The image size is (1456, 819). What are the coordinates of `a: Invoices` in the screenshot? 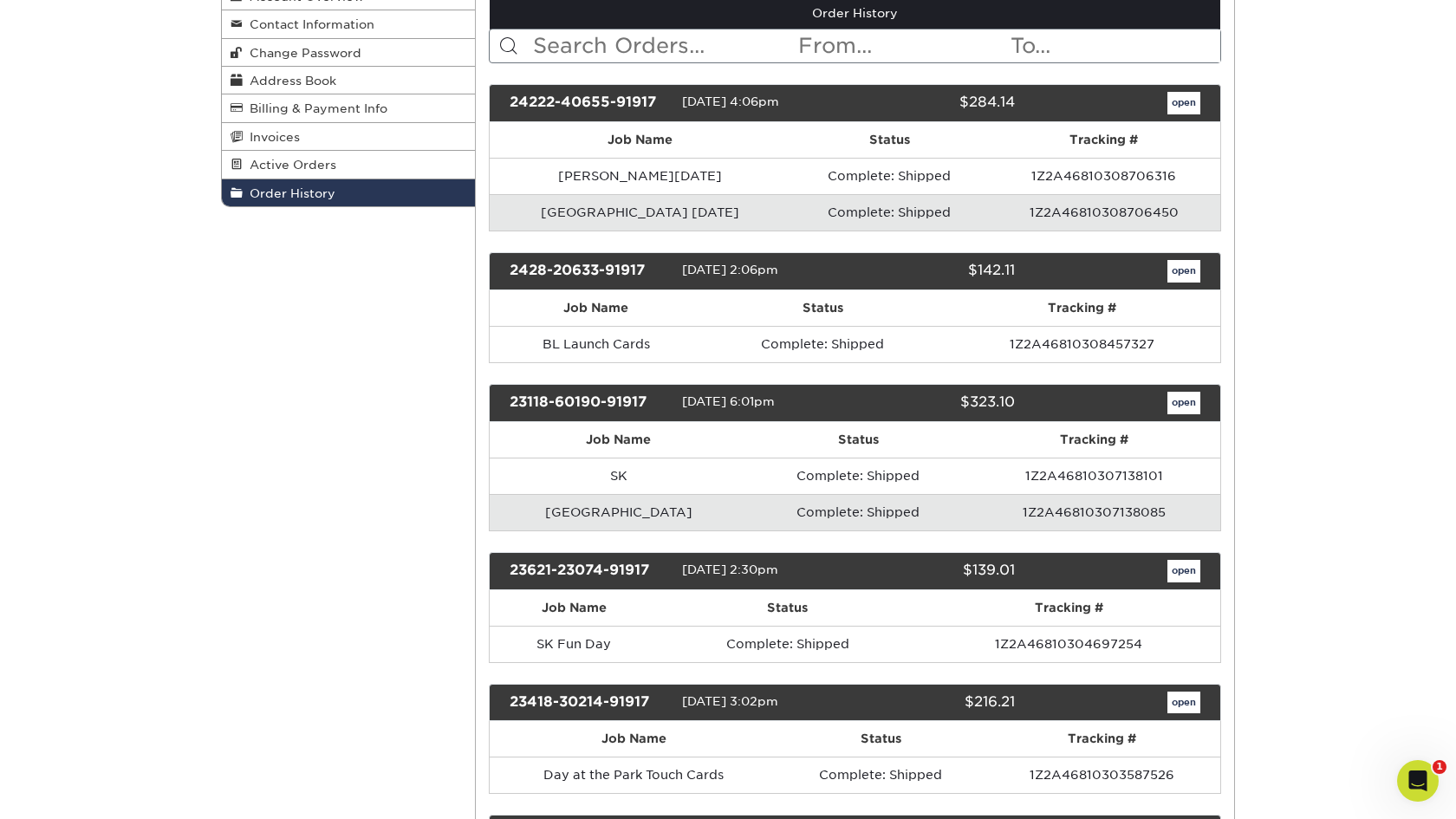 It's located at (349, 137).